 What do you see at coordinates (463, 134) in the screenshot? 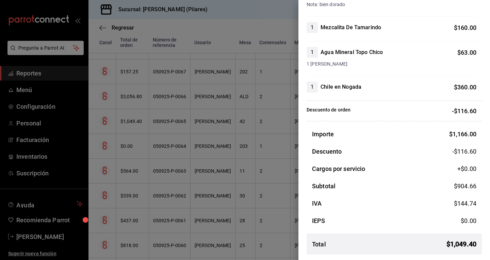
I see `span: $ 1,166.00` at bounding box center [463, 134].